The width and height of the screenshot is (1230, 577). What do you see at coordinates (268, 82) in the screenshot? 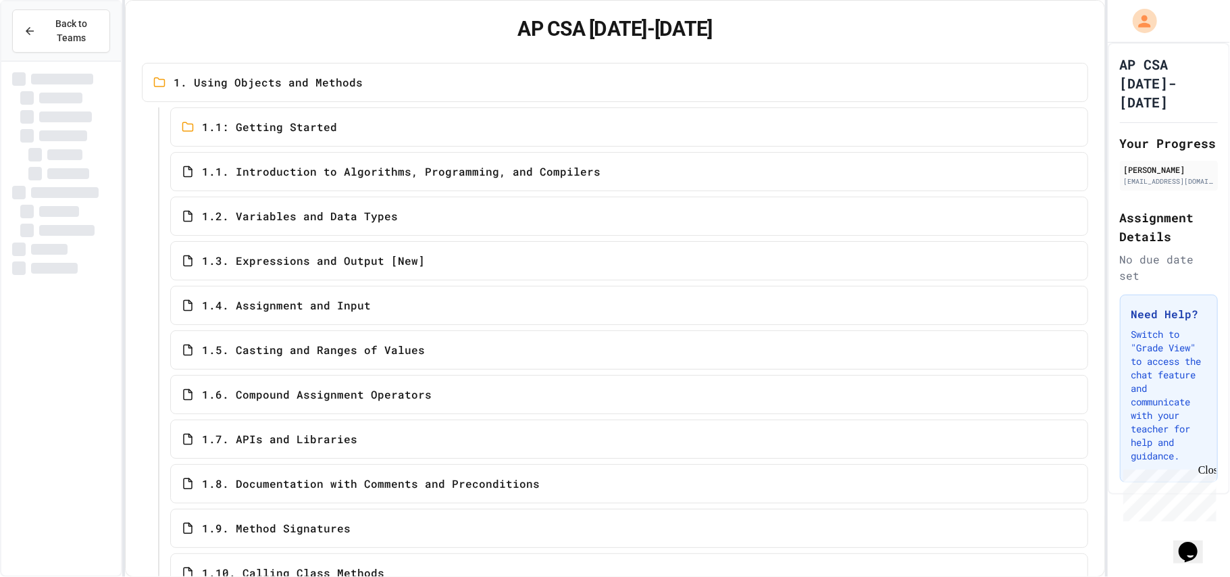
I see `span: 1. Using Objects and Methods` at bounding box center [268, 82].